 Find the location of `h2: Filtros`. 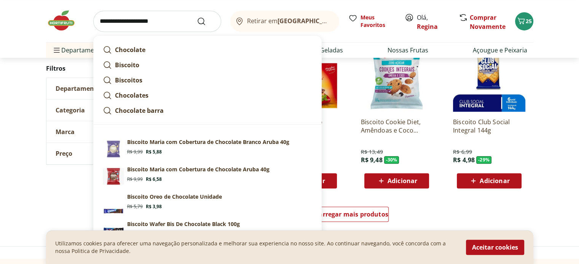

h2: Filtros is located at coordinates (103, 68).